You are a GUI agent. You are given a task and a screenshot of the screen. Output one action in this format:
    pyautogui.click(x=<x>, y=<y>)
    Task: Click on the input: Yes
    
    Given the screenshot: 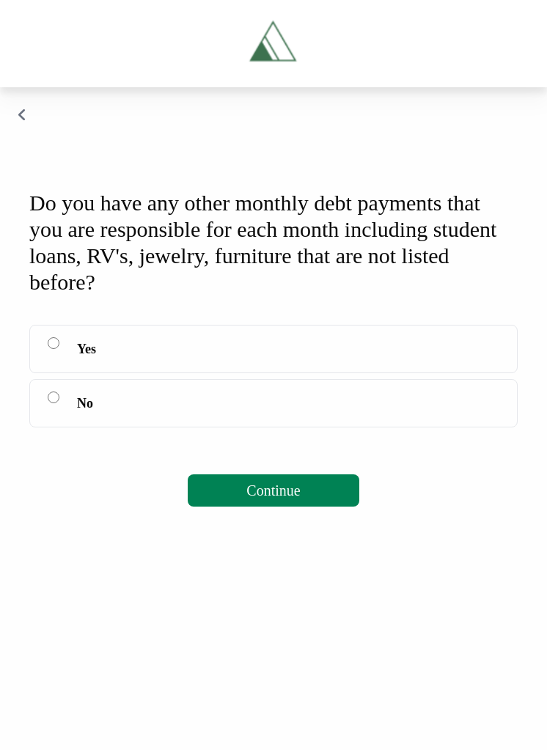 What is the action you would take?
    pyautogui.click(x=54, y=343)
    